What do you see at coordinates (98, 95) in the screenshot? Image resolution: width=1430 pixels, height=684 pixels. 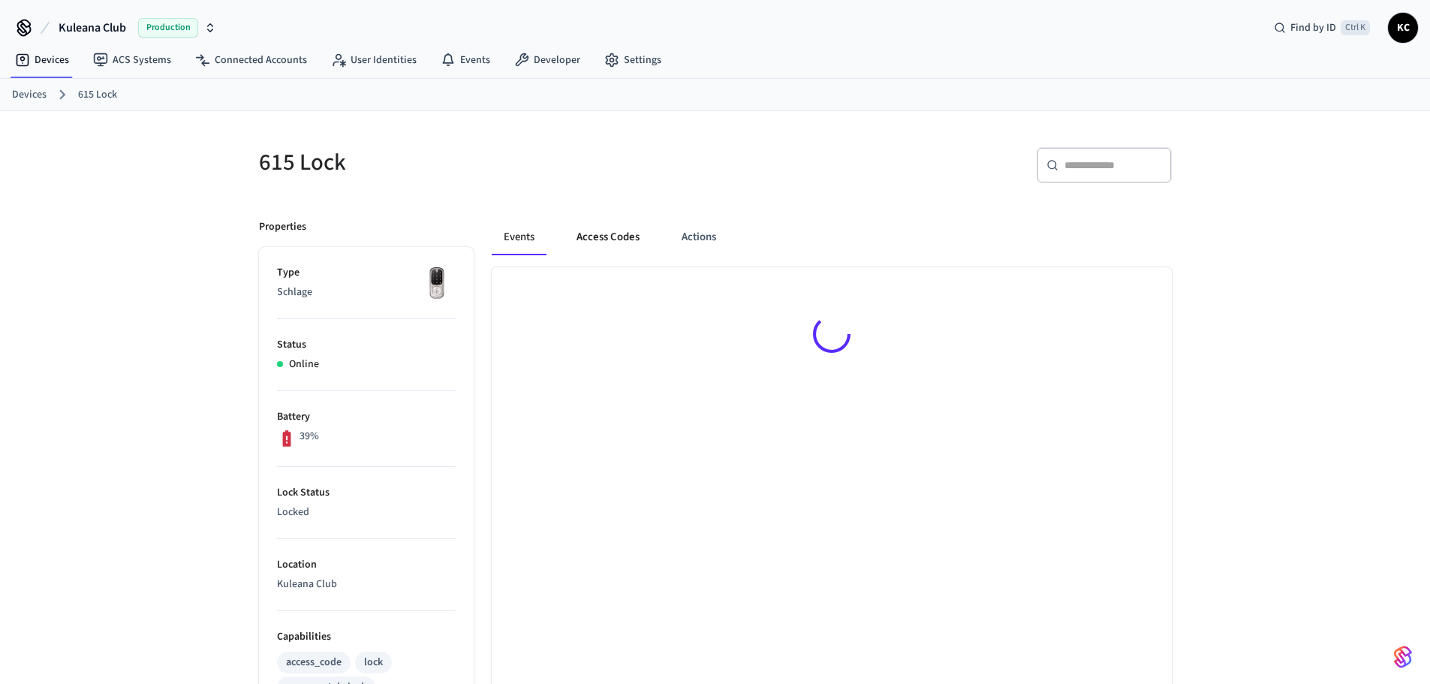 I see `a: 615 Lock` at bounding box center [98, 95].